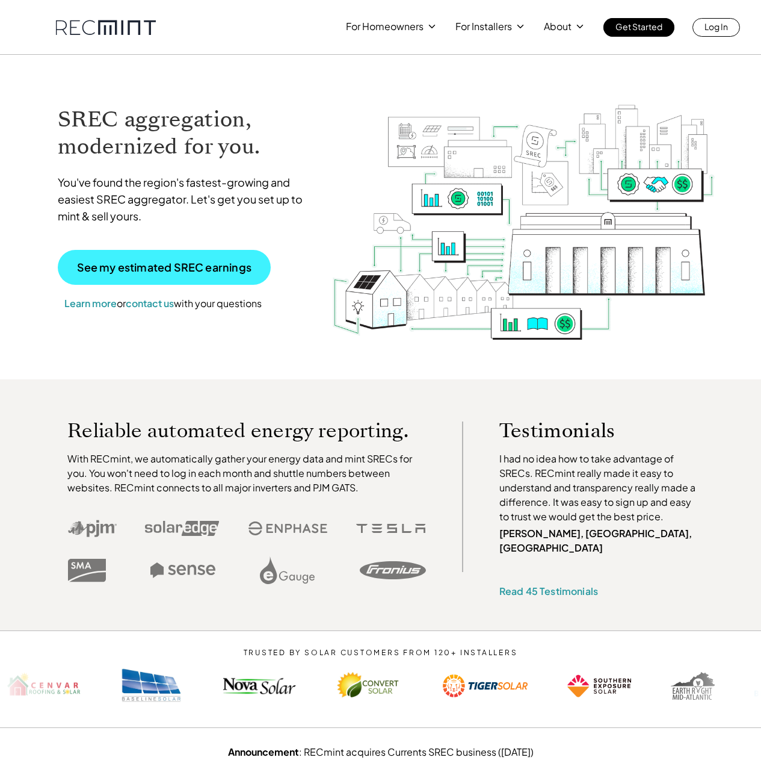  I want to click on span: Learn more, so click(90, 303).